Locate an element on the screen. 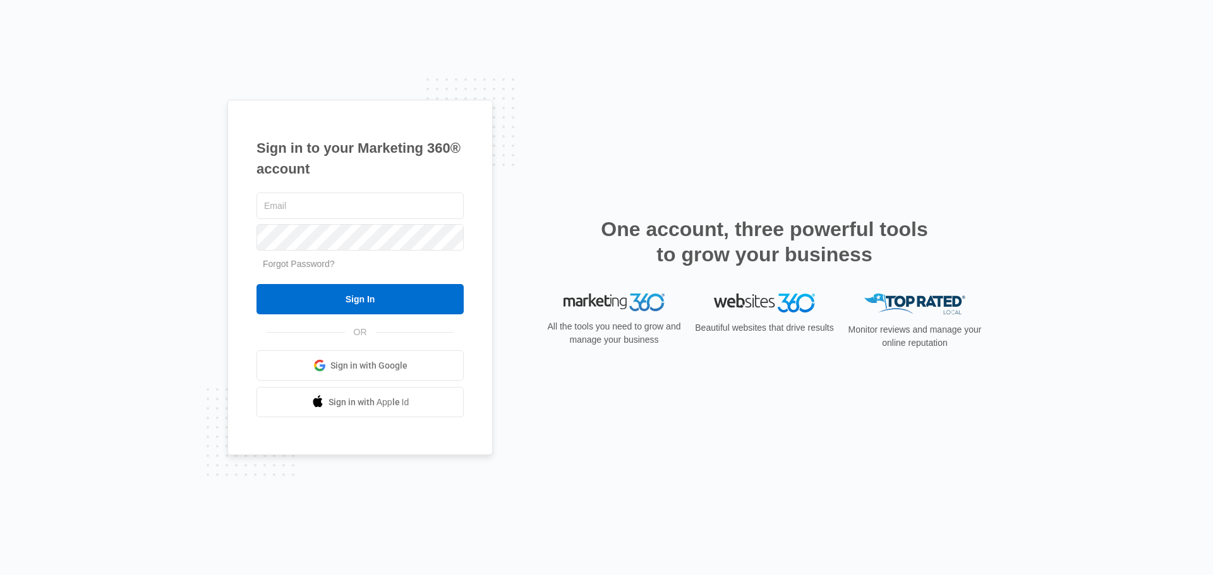  img: Marketing 360 is located at coordinates (614, 303).